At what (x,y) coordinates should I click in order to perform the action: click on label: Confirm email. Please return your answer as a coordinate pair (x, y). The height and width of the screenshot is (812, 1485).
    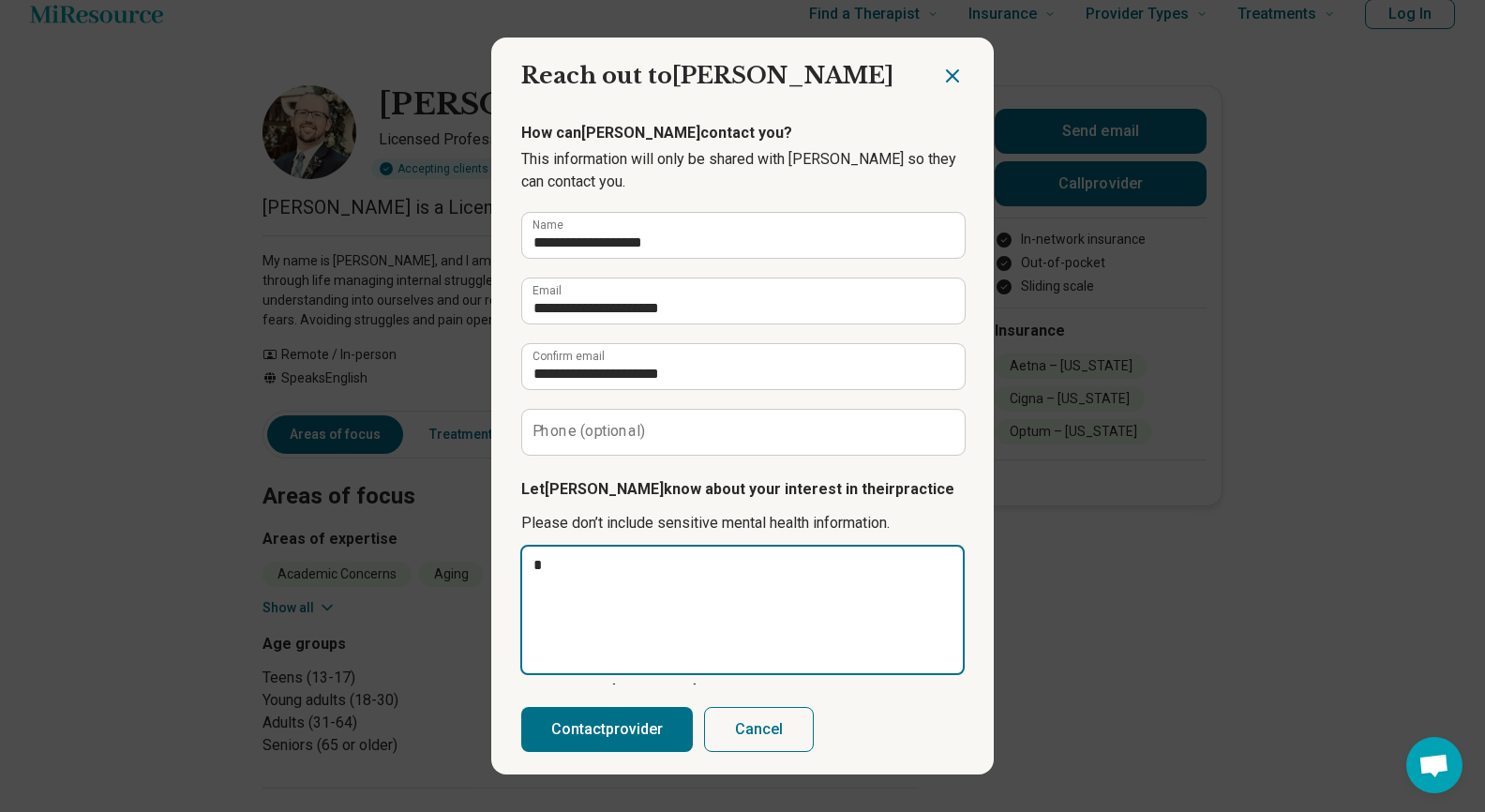
    Looking at the image, I should click on (568, 356).